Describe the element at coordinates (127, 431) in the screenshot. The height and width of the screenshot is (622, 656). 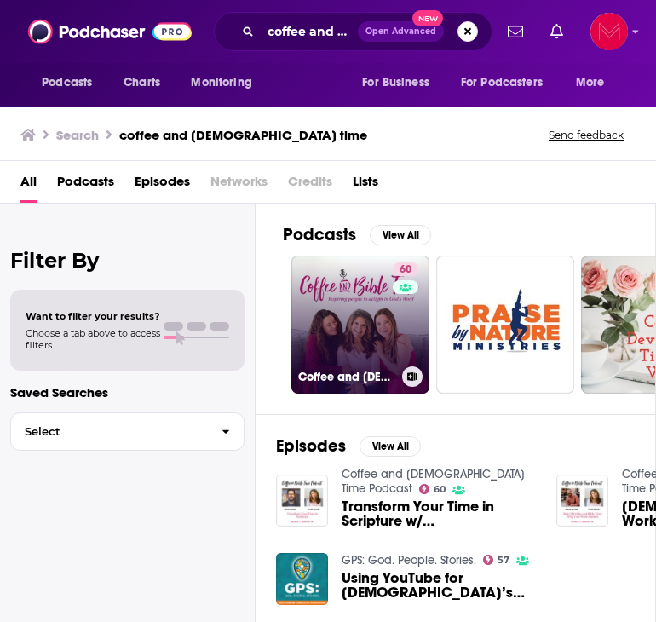
I see `button: Select` at that location.